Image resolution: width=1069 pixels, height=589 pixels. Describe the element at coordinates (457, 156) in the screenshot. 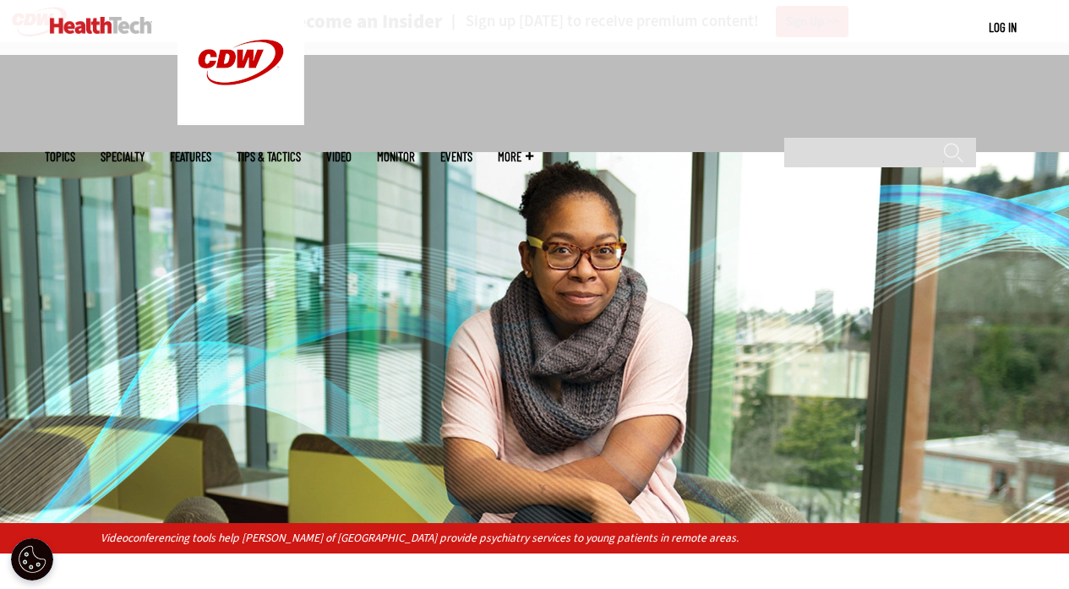

I see `a: Events` at that location.